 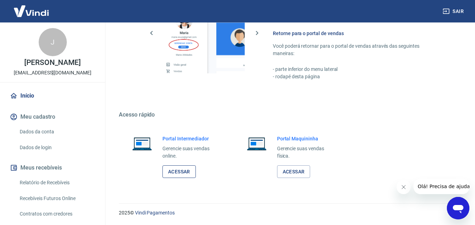 What do you see at coordinates (288, 115) in the screenshot?
I see `h5: Acesso rápido` at bounding box center [288, 115].